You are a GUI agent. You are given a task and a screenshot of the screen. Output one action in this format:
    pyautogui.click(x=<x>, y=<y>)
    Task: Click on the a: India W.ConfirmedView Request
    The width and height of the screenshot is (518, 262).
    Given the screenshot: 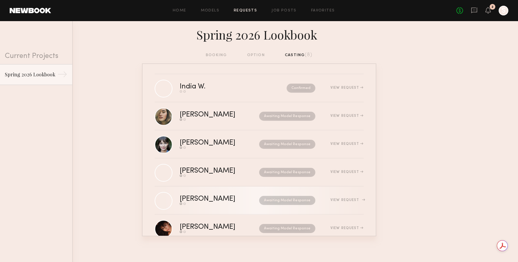 What is the action you would take?
    pyautogui.click(x=259, y=88)
    